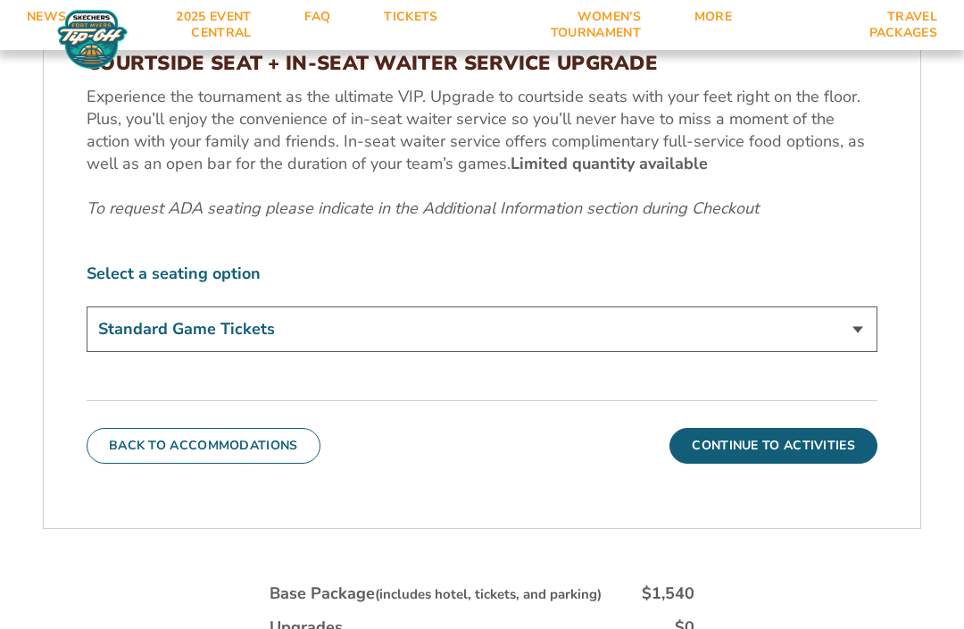 The width and height of the screenshot is (964, 629). Describe the element at coordinates (668, 593) in the screenshot. I see `div: $1,540` at that location.